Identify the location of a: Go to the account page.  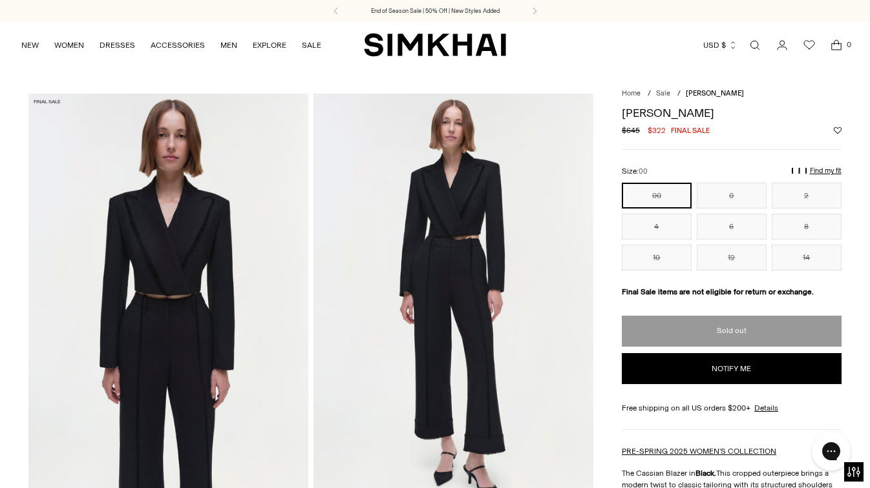
(782, 45).